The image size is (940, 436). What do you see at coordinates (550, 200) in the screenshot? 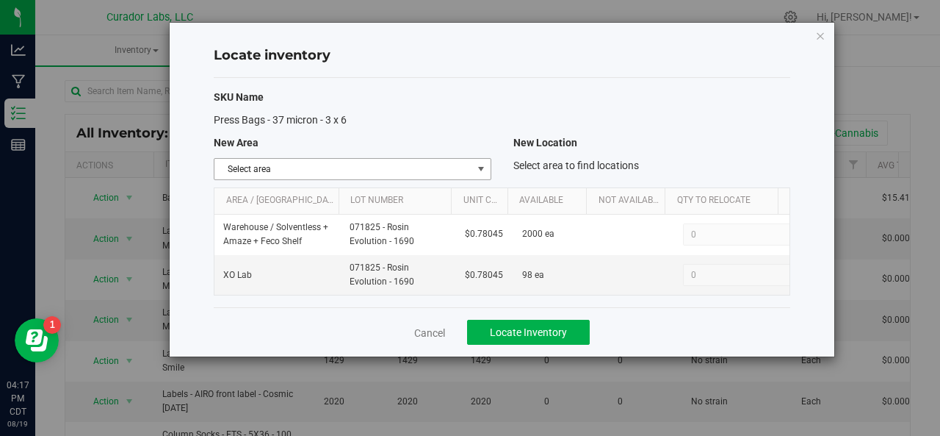
I see `a: Available` at bounding box center [550, 200].